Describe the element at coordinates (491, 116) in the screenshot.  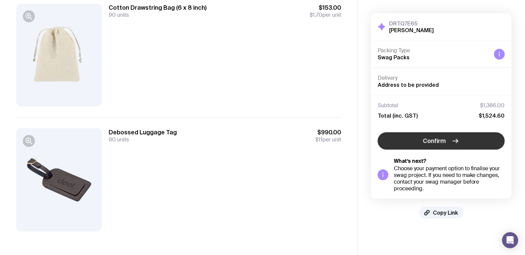
I see `span: $1,524.60` at that location.